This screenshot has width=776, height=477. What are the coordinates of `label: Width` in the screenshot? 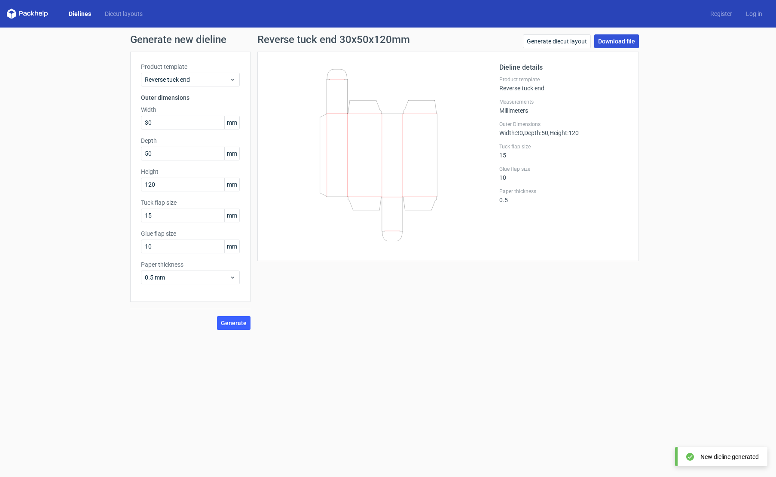 It's located at (190, 110).